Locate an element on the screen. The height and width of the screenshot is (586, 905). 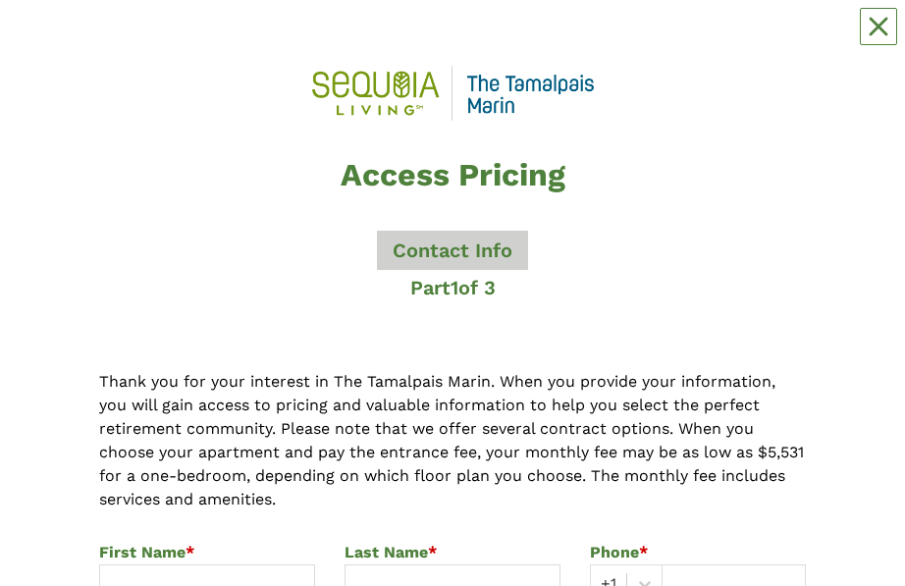
span: Contact Info is located at coordinates (452, 250).